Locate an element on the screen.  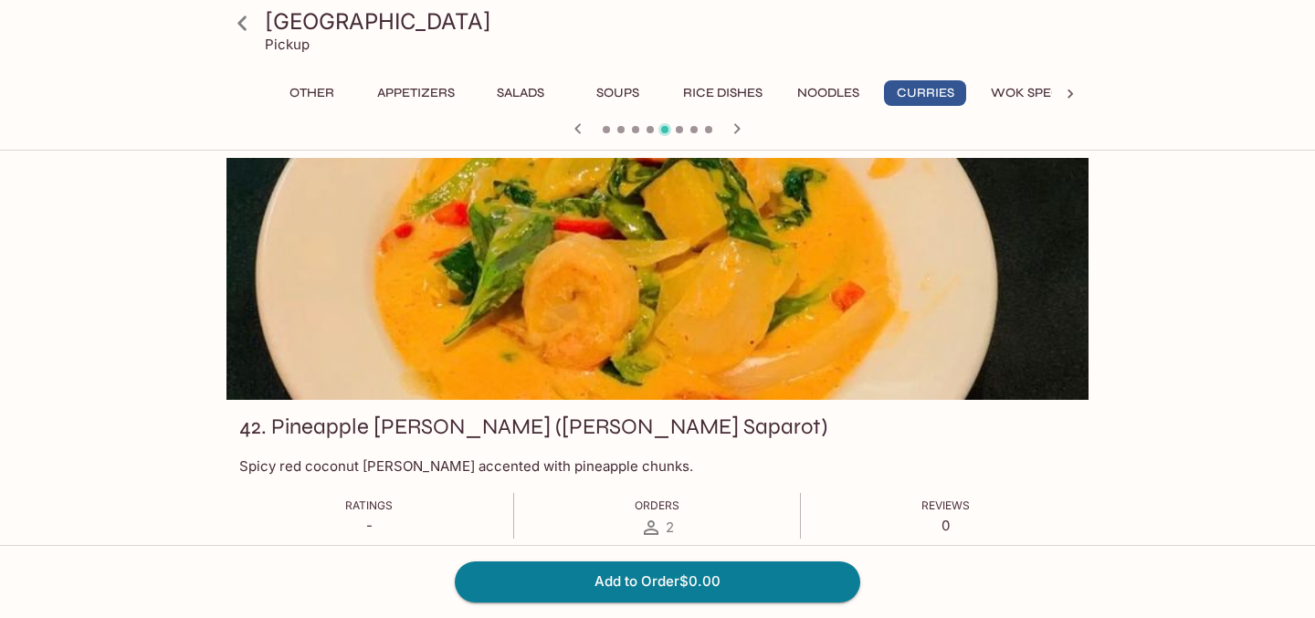
p: 0 is located at coordinates (945, 525).